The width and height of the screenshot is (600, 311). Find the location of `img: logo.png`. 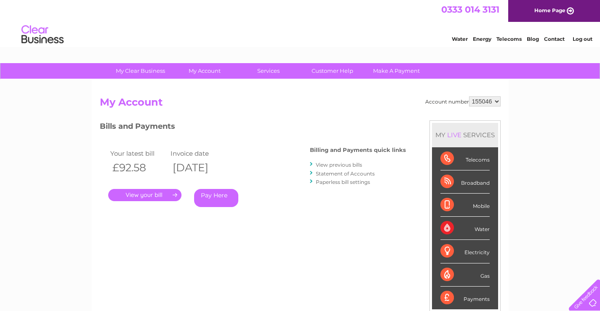

img: logo.png is located at coordinates (43, 35).